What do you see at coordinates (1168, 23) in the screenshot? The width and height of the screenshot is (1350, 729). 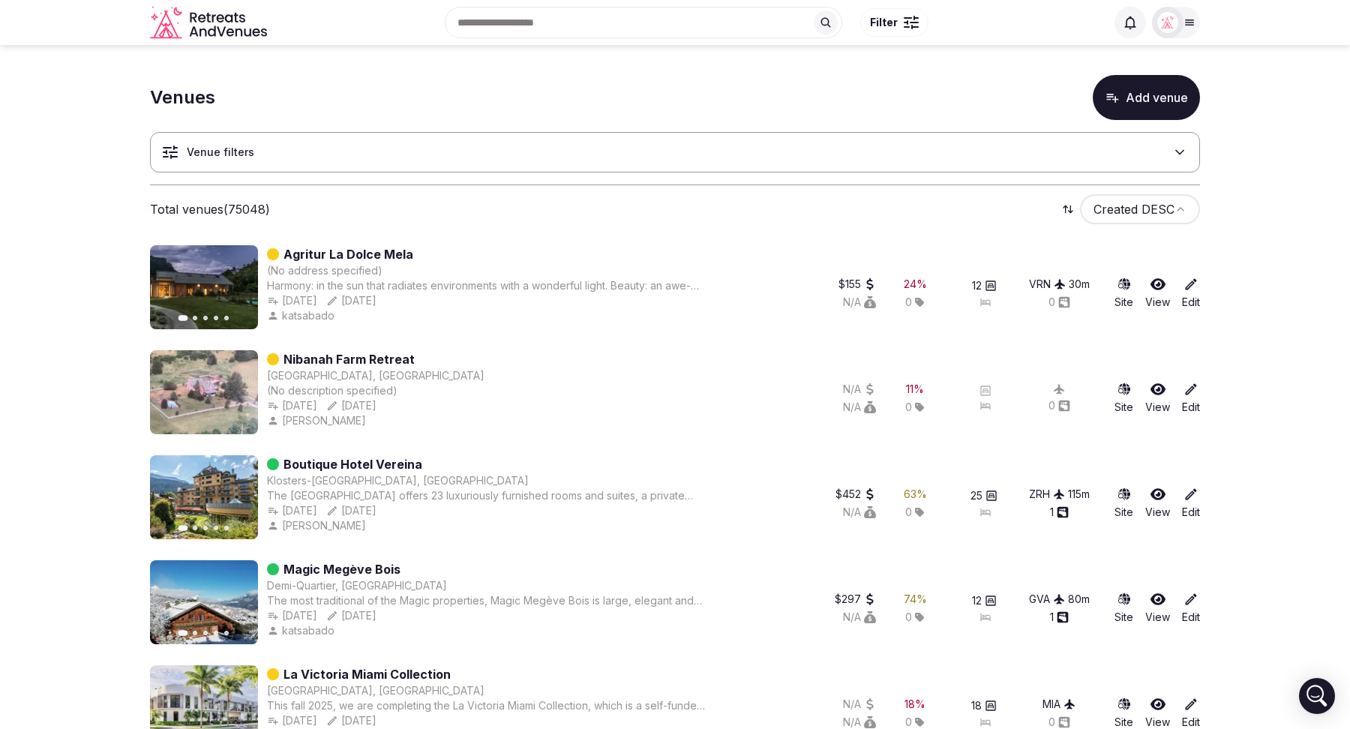 I see `img: Matt Grant Oakes` at bounding box center [1168, 23].